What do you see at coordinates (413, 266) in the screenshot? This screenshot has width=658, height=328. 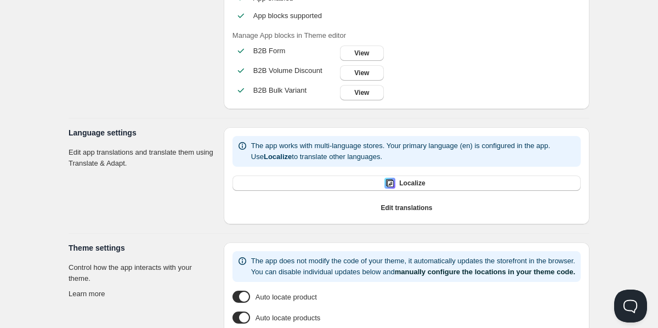 I see `p: The app does not modify the code of your theme, it automatically updates the storefront in the br...` at bounding box center [413, 266].